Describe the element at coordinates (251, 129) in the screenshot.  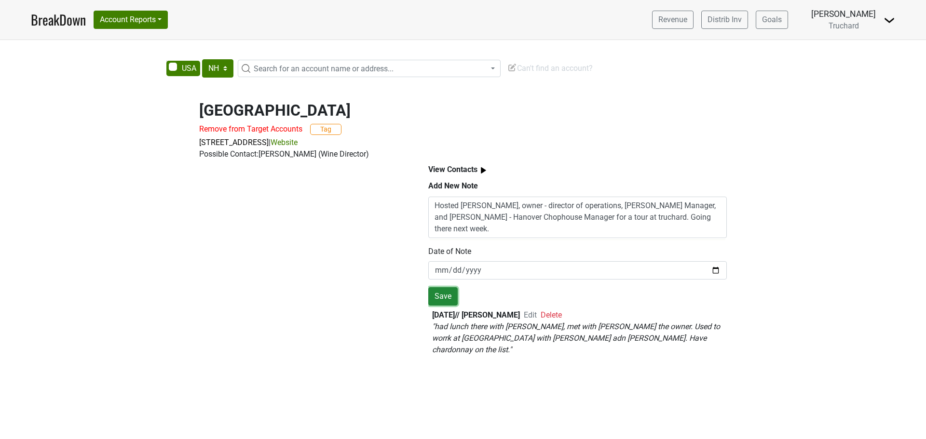
I see `span: Remove from Target Accounts` at that location.